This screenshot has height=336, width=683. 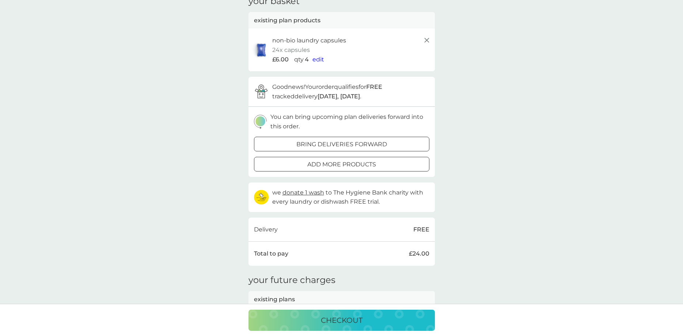 I want to click on p: Delivery, so click(x=266, y=230).